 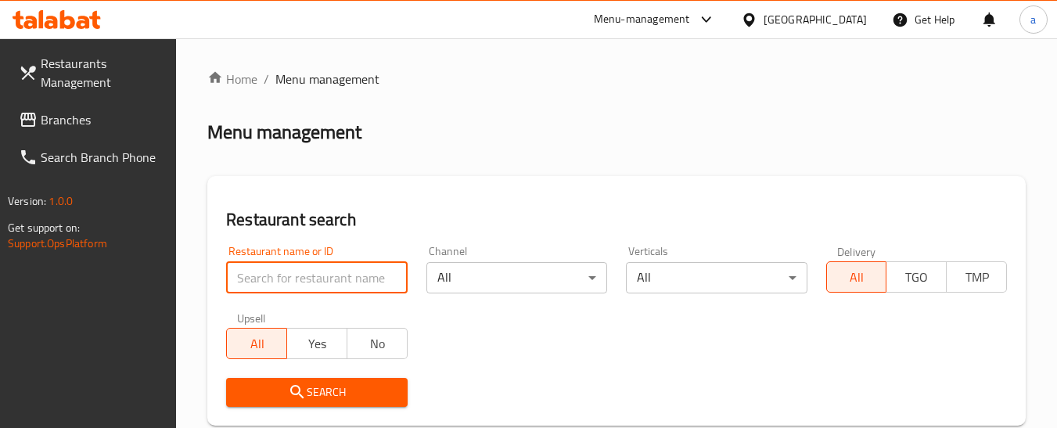 I want to click on span: Version:, so click(x=27, y=201).